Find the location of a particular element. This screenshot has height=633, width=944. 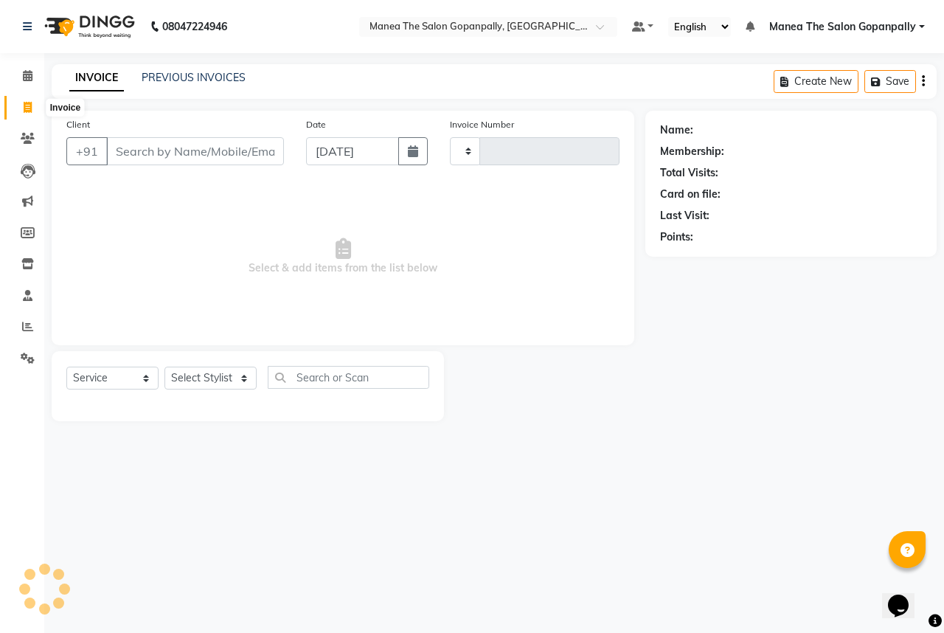

input: Search or Scan is located at coordinates (348, 377).